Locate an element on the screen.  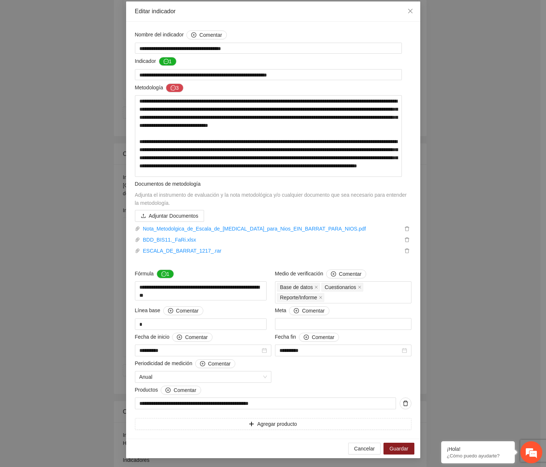
span: uploadAdjuntar Documentos is located at coordinates (170, 216).